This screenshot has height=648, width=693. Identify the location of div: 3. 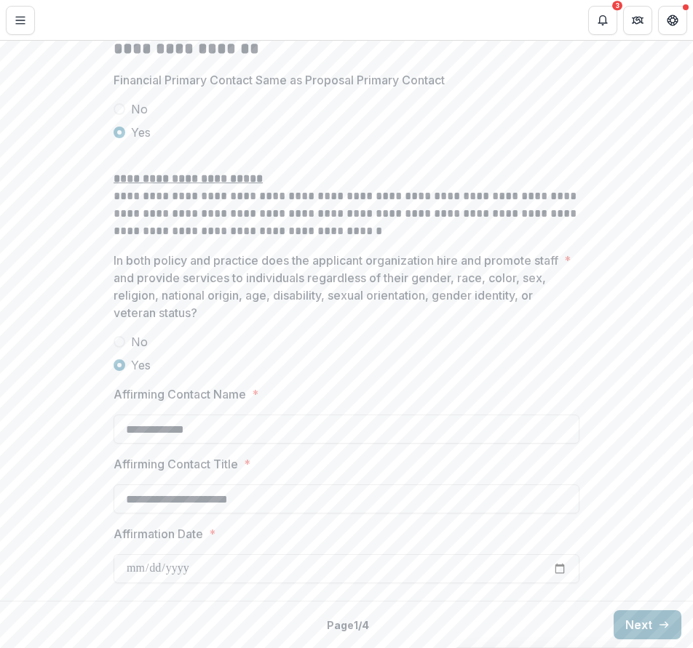
(617, 6).